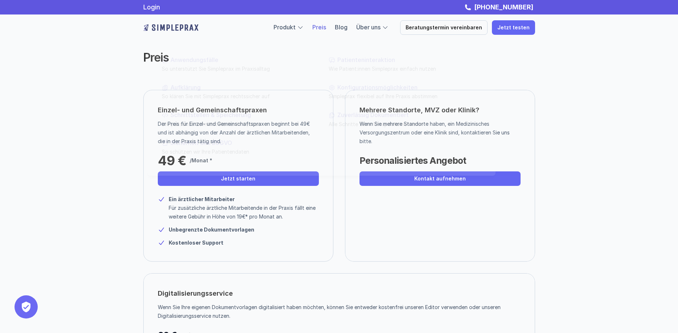 This screenshot has width=678, height=333. What do you see at coordinates (440, 179) in the screenshot?
I see `p: Kontakt aufnehmen` at bounding box center [440, 179].